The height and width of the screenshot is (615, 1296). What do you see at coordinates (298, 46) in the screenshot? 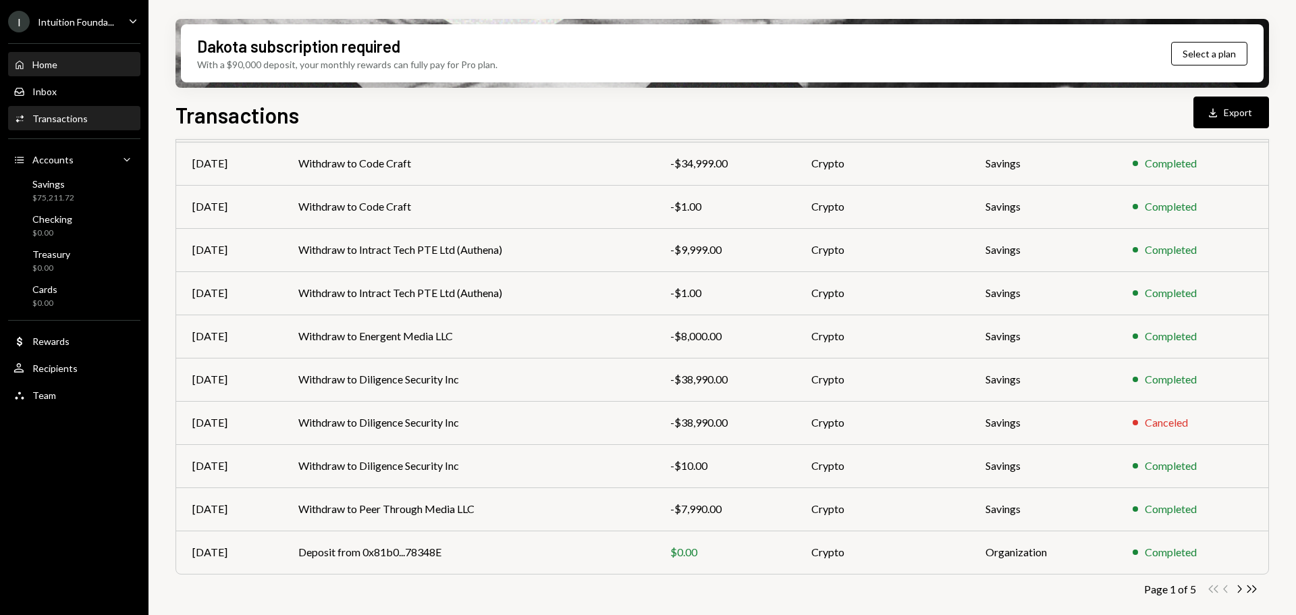
I see `div: Dakota subscription required` at bounding box center [298, 46].